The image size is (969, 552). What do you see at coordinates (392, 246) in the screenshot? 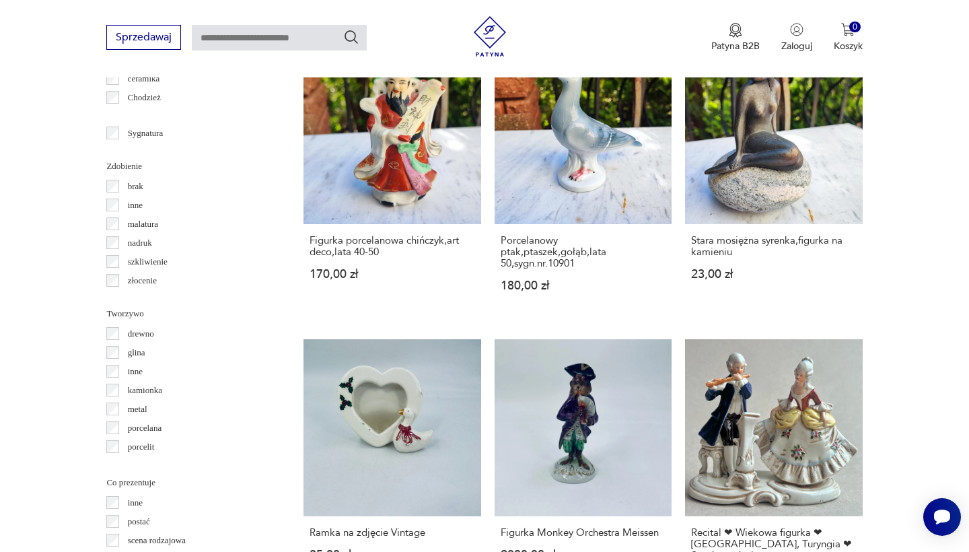
I see `h3: Figurka porcelanowa chińczyk,art deco,lata 40-50` at bounding box center [392, 246].